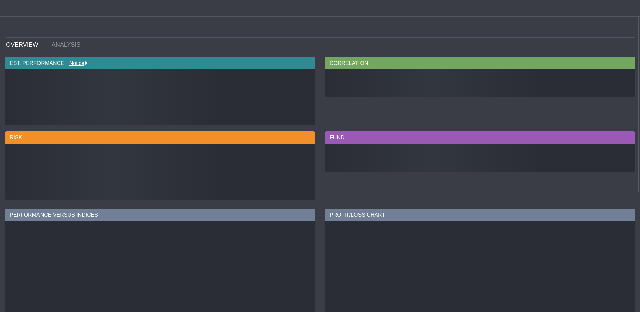 This screenshot has width=640, height=312. Describe the element at coordinates (74, 63) in the screenshot. I see `a: Notice` at that location.